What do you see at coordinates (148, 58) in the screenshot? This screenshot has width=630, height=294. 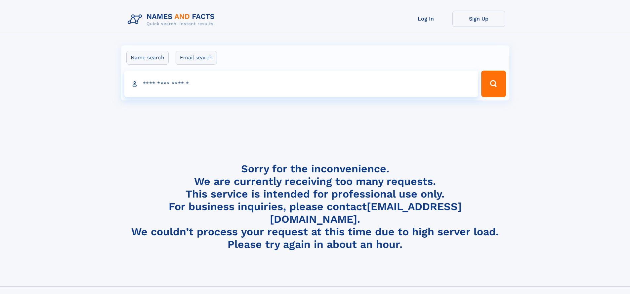 I see `label: Name search` at bounding box center [148, 58].